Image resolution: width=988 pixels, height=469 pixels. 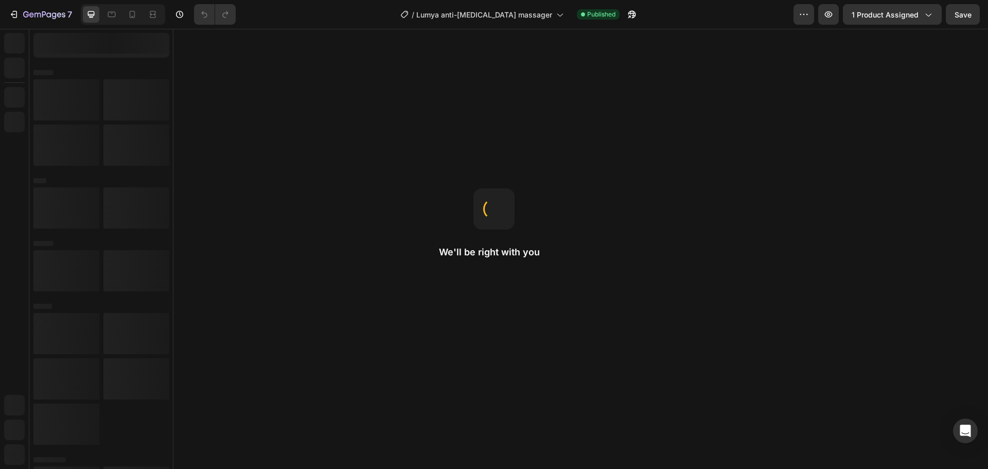 What do you see at coordinates (963, 14) in the screenshot?
I see `button: Save` at bounding box center [963, 14].